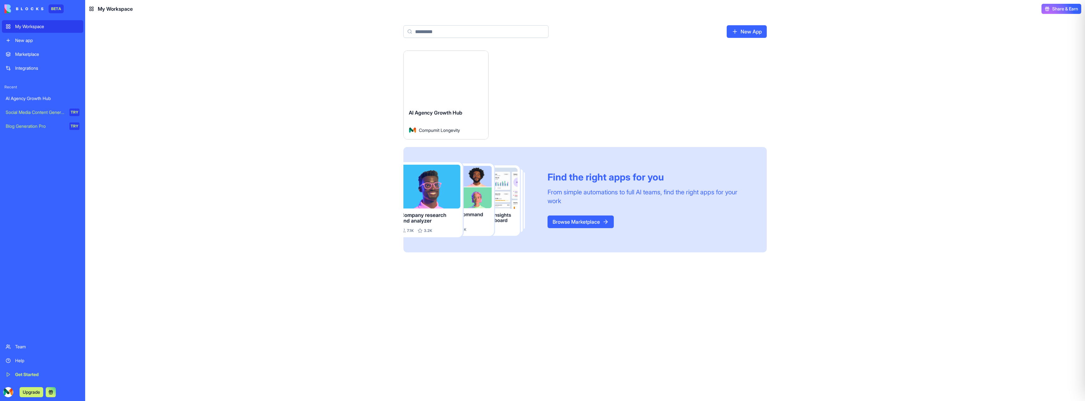  What do you see at coordinates (115, 9) in the screenshot?
I see `span: My Workspace` at bounding box center [115, 9].